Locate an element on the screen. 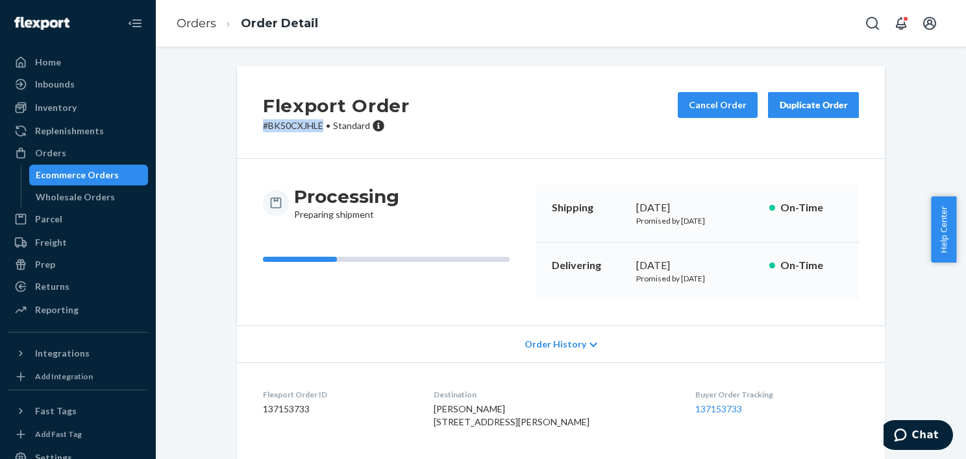 This screenshot has height=459, width=966. p: Shipping is located at coordinates (589, 208).